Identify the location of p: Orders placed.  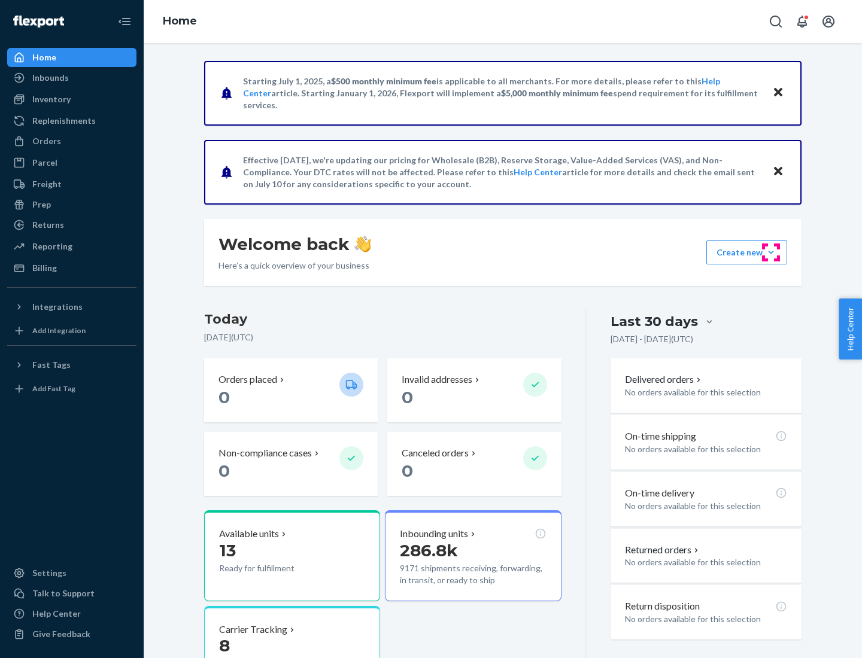
(248, 379).